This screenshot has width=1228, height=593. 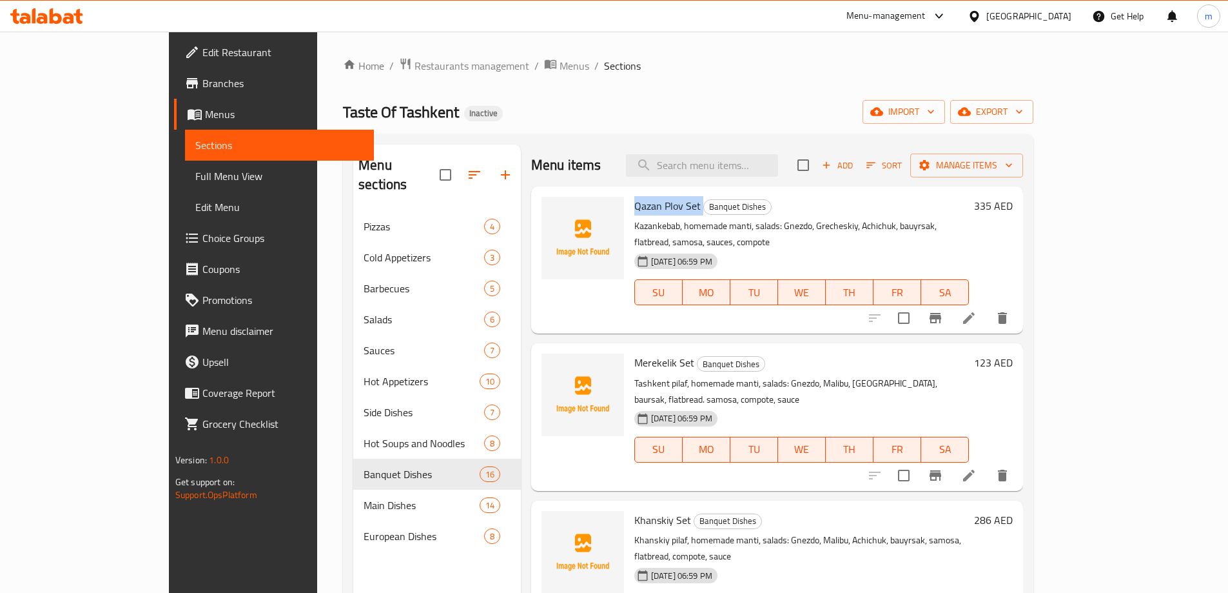 I want to click on span: TH, so click(x=850, y=292).